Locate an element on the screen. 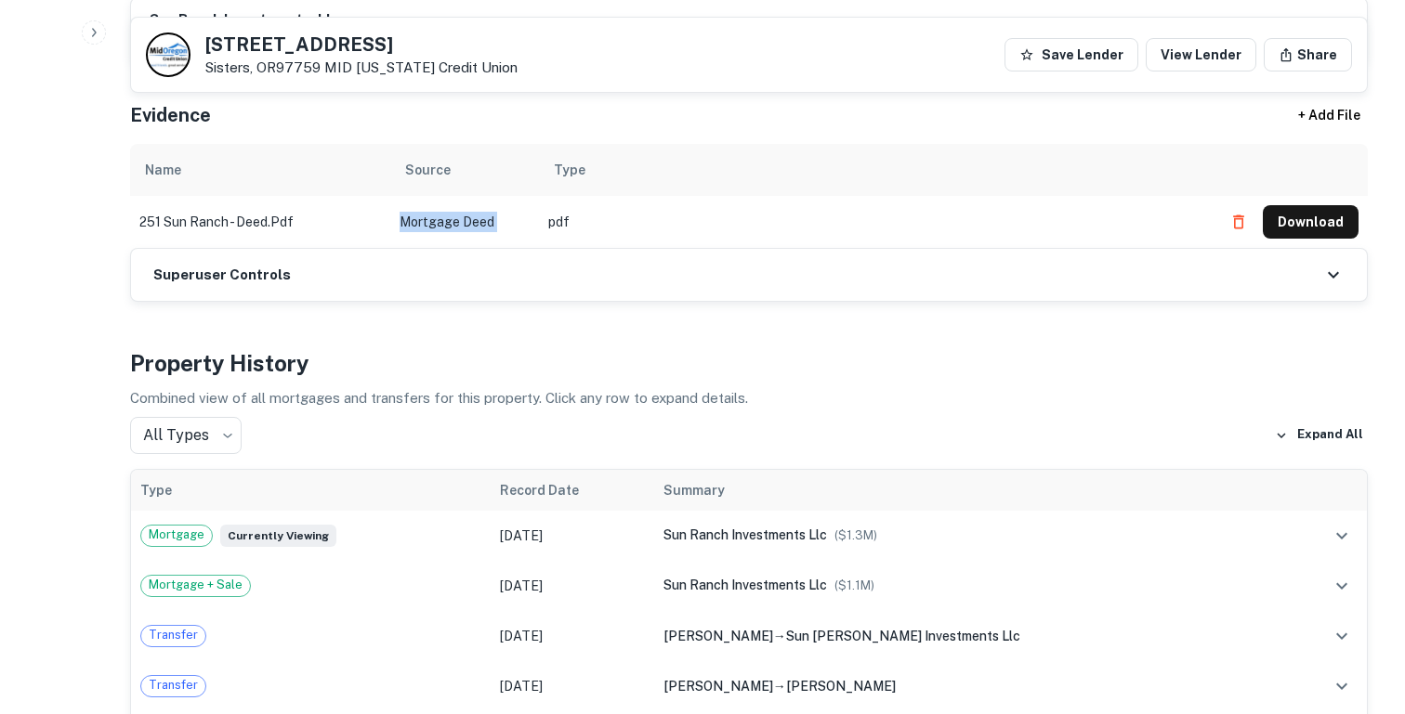  span: ($ 1.1M ) is located at coordinates (854, 585).